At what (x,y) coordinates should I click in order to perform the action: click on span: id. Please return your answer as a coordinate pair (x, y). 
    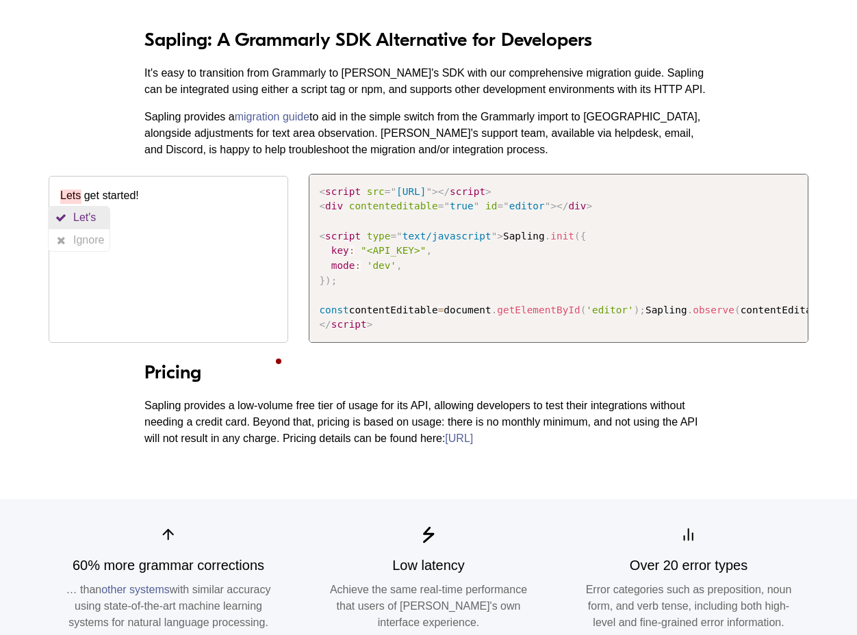
    Looking at the image, I should click on (491, 206).